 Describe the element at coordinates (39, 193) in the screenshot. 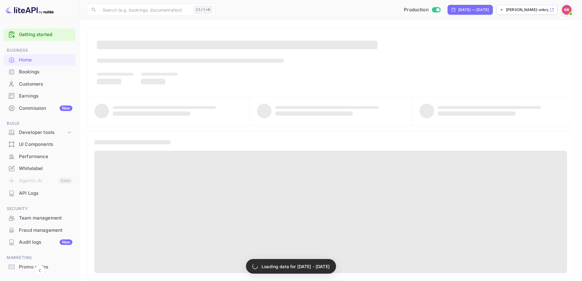

I see `a: API Logs` at that location.